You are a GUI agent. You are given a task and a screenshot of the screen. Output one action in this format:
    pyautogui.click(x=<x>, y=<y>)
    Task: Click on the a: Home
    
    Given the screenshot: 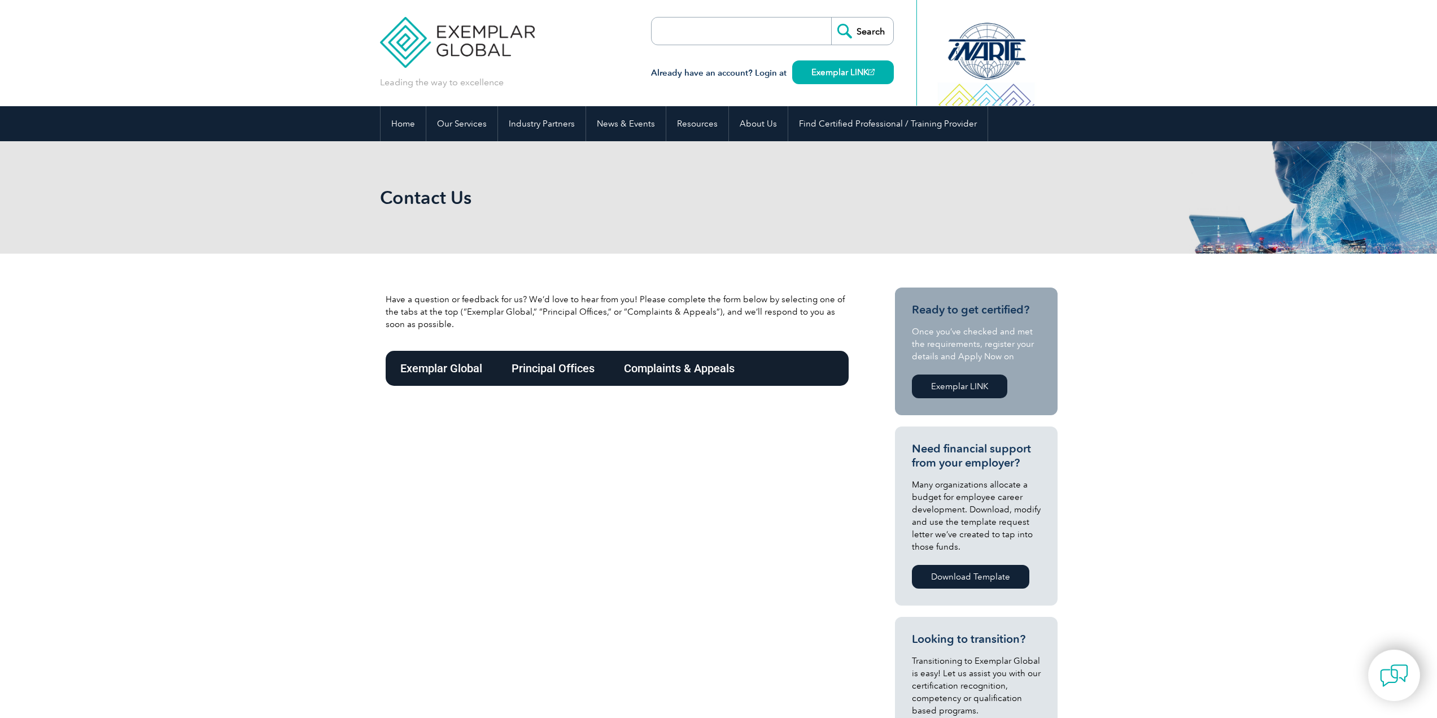 What is the action you would take?
    pyautogui.click(x=403, y=124)
    